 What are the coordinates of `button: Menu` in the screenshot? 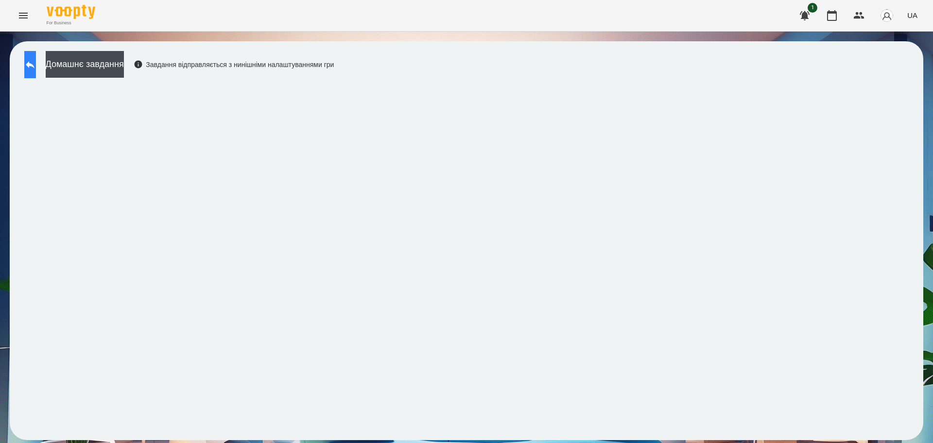 It's located at (23, 16).